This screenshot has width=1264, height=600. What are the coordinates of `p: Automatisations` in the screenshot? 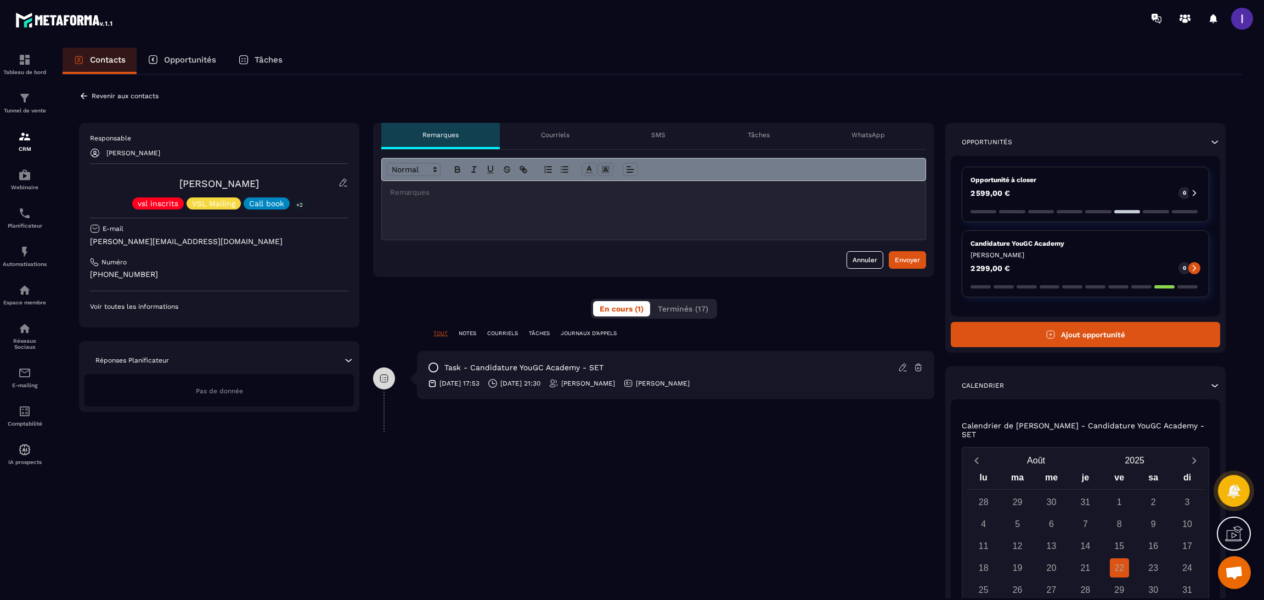 It's located at (25, 264).